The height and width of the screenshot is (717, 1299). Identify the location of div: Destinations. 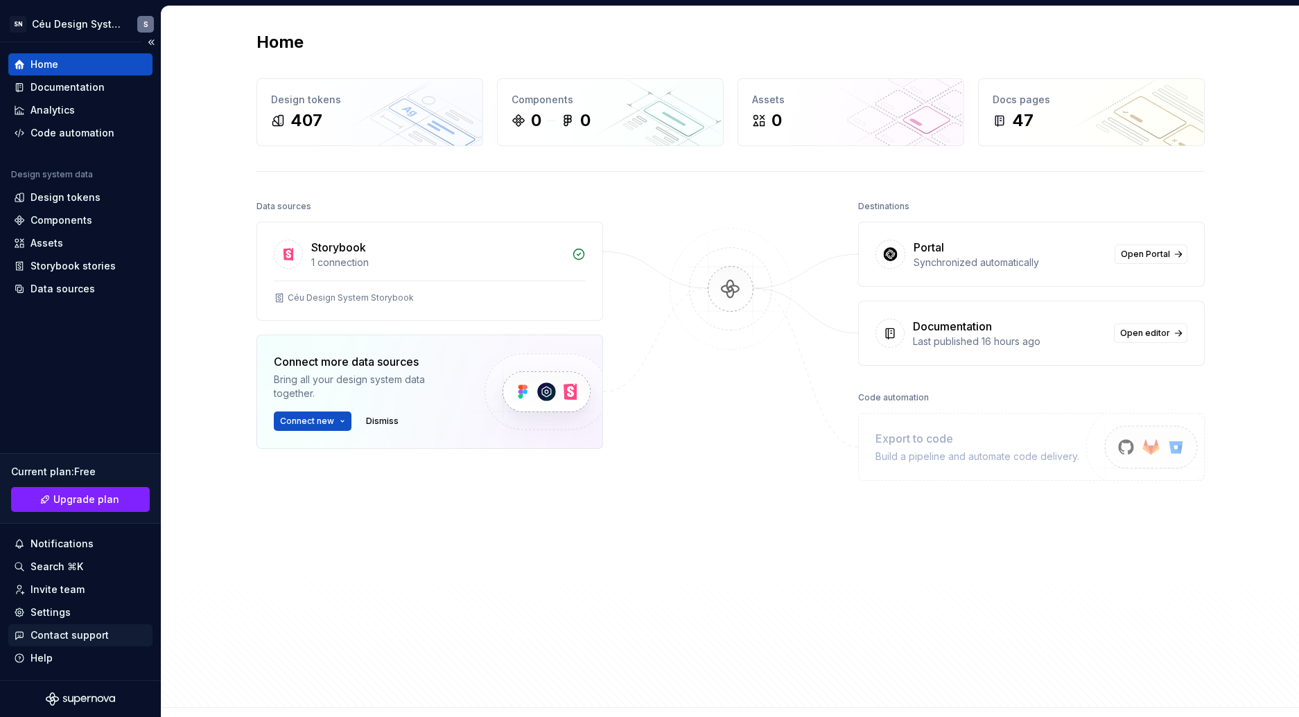
(884, 207).